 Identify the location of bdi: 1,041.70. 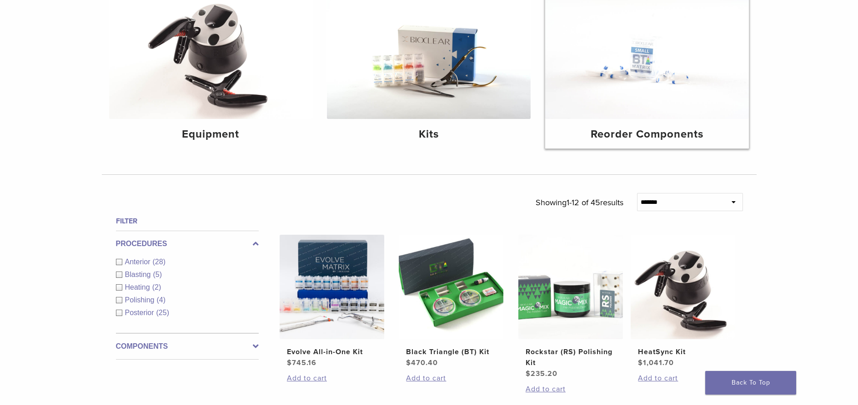
(655, 363).